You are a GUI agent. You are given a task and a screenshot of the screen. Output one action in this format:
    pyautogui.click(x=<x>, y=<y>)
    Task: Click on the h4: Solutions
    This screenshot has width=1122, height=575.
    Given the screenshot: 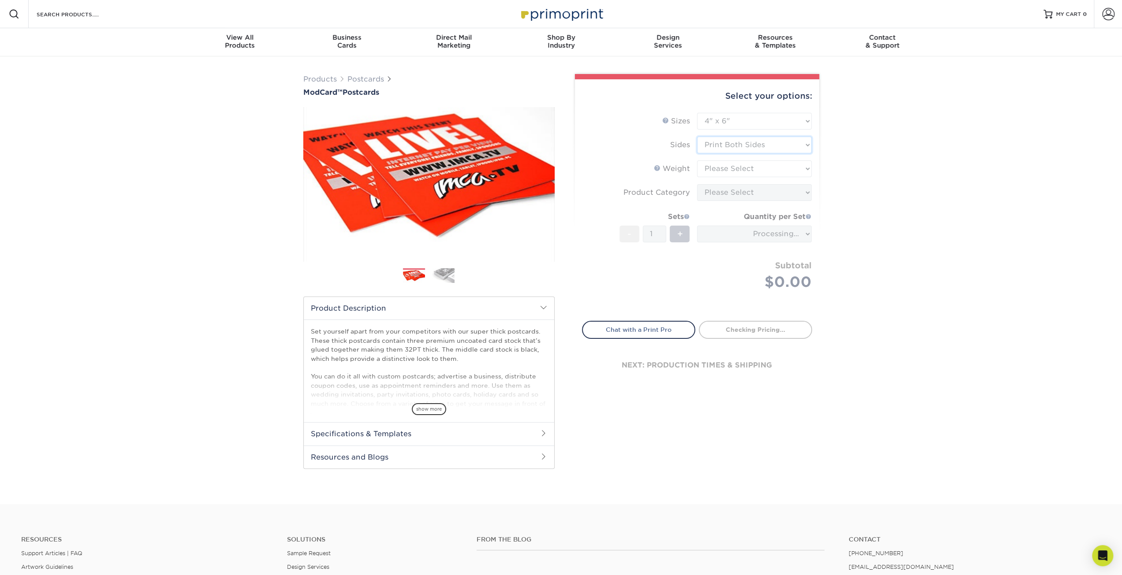 What is the action you would take?
    pyautogui.click(x=375, y=539)
    